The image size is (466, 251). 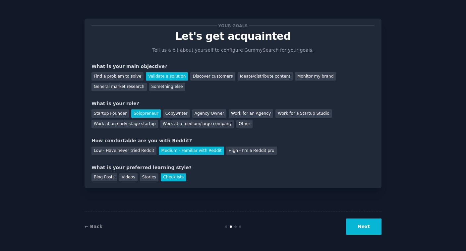 I want to click on div: Startup Founder, so click(x=110, y=113).